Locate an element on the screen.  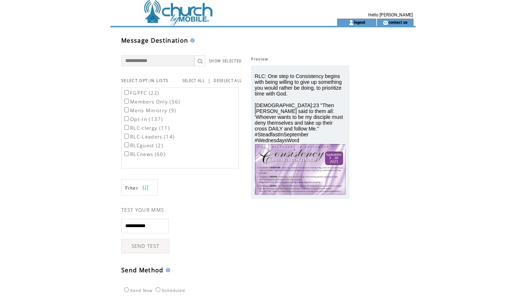
input: RLC-Leaders (14) is located at coordinates (126, 136).